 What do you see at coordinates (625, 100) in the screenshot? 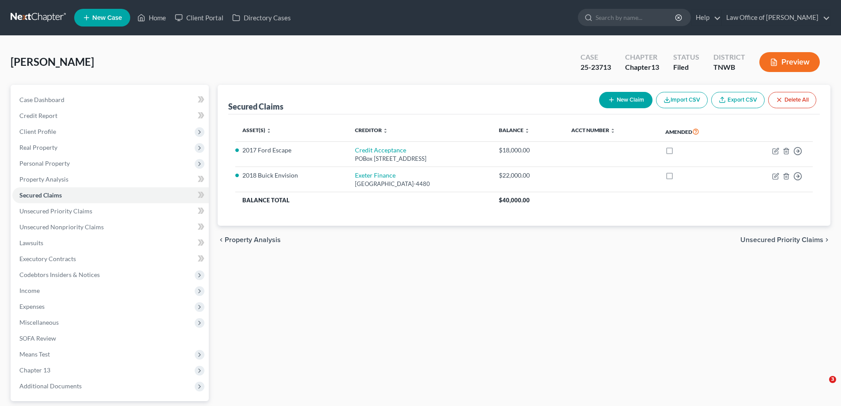
I see `button: New Claim` at bounding box center [625, 100].